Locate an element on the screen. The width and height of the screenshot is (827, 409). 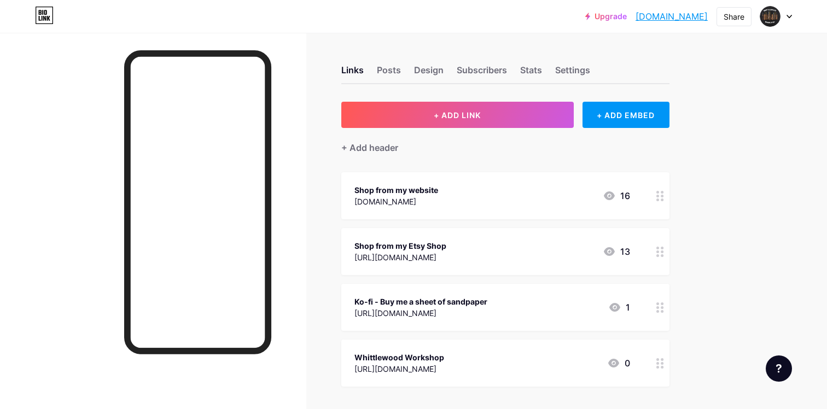
div: 1 is located at coordinates (619, 307).